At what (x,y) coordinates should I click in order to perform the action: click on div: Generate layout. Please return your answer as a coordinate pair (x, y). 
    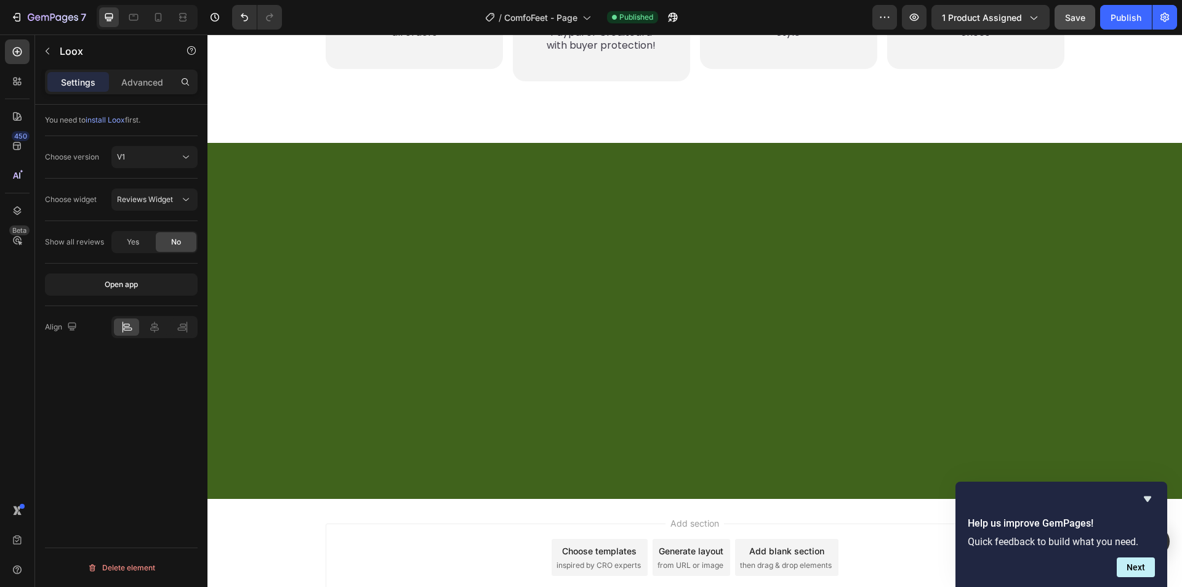
    Looking at the image, I should click on (483, 516).